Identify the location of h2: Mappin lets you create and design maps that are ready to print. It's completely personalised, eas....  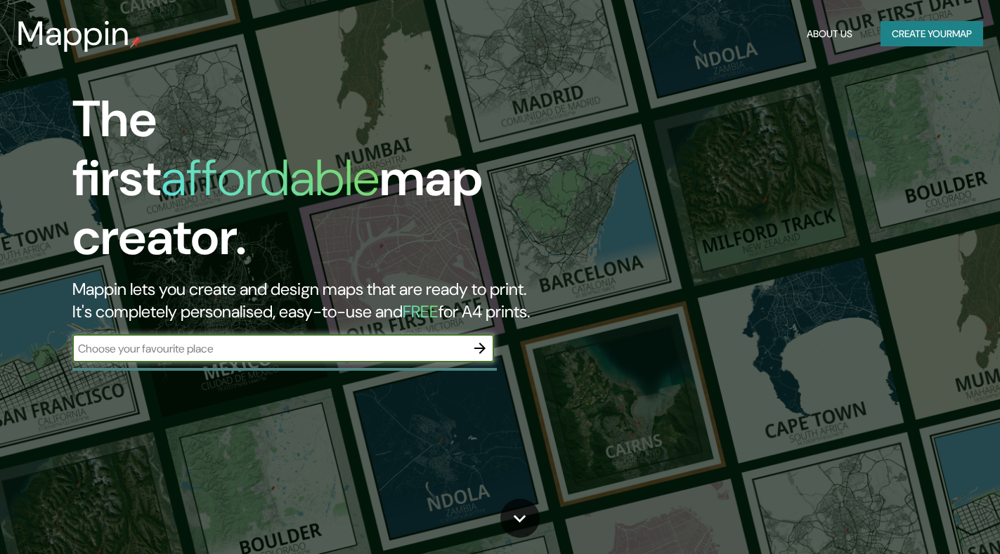
(322, 301).